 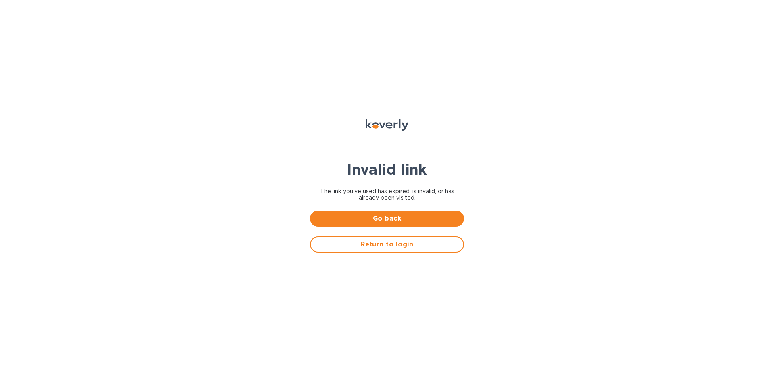 I want to click on button: Go back, so click(x=387, y=218).